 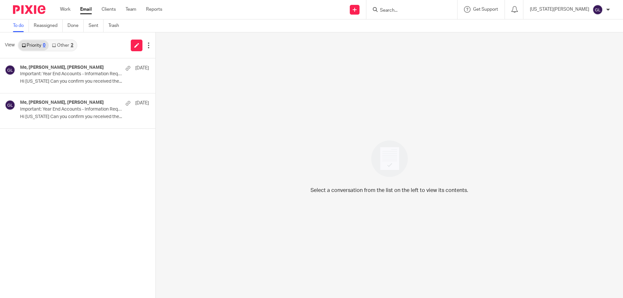 I want to click on span: View, so click(x=10, y=45).